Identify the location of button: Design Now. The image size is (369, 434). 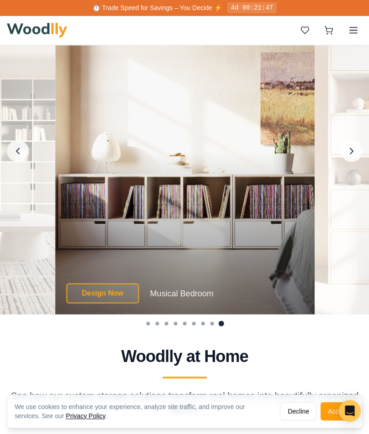
(103, 292).